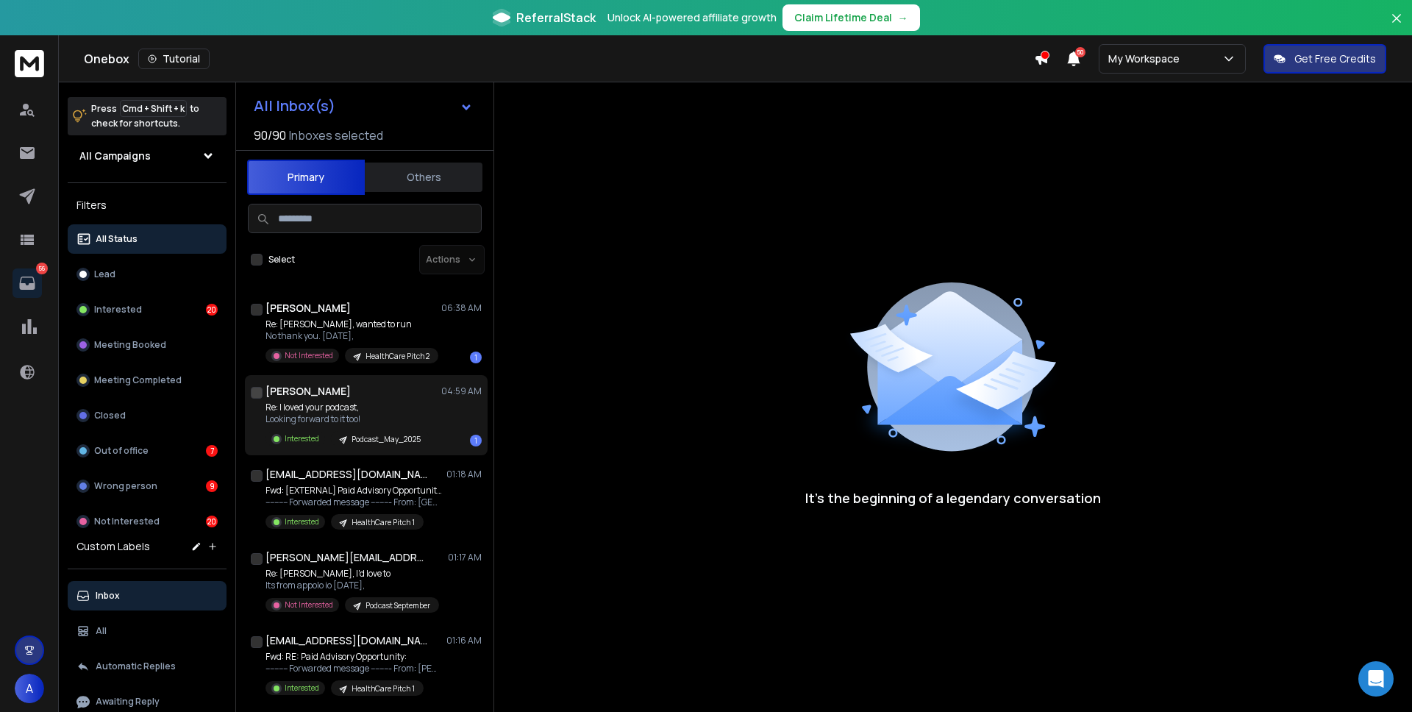 The height and width of the screenshot is (712, 1412). I want to click on p: Looking forward to it too!, so click(347, 419).